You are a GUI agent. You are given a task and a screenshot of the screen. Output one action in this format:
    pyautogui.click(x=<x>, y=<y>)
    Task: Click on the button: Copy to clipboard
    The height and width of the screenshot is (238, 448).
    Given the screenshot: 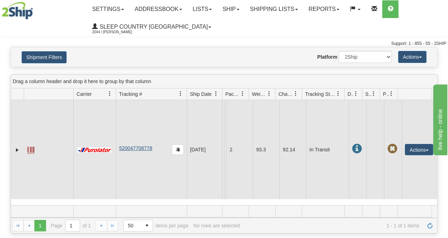 What is the action you would take?
    pyautogui.click(x=178, y=150)
    